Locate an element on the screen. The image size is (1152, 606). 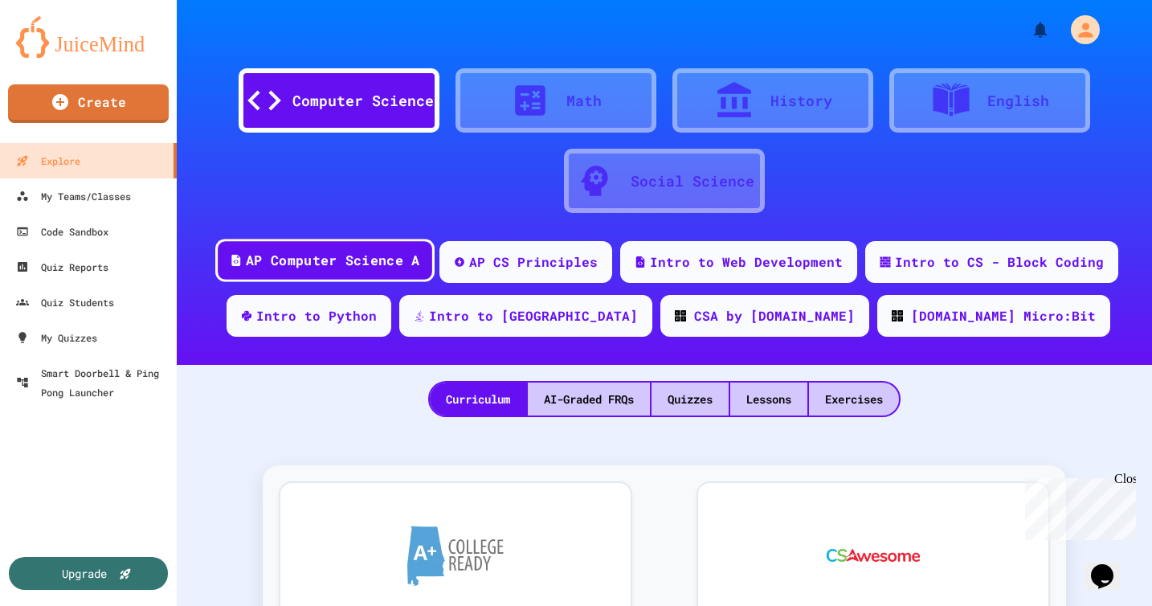
img: A+ College Ready is located at coordinates (455, 555).